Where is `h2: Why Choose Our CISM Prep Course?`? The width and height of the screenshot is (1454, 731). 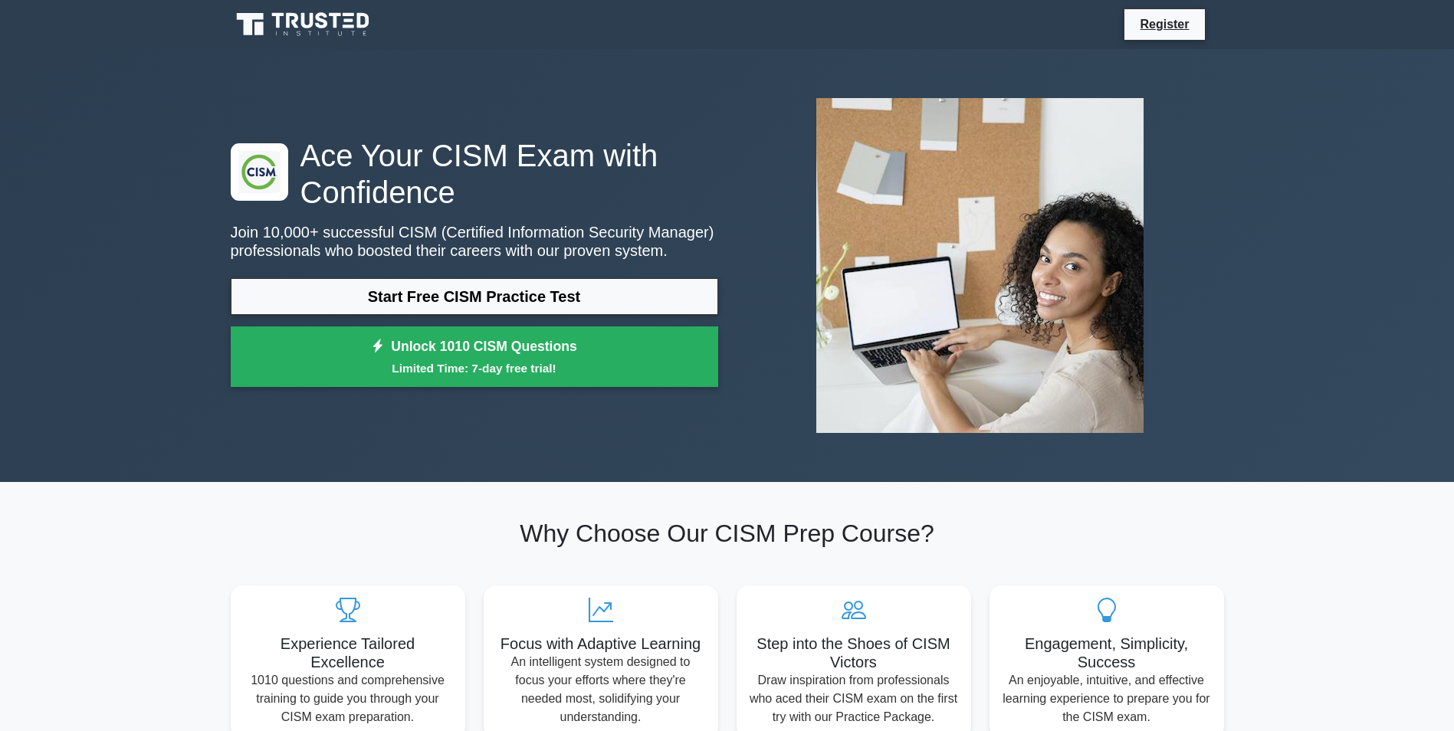 h2: Why Choose Our CISM Prep Course? is located at coordinates (727, 533).